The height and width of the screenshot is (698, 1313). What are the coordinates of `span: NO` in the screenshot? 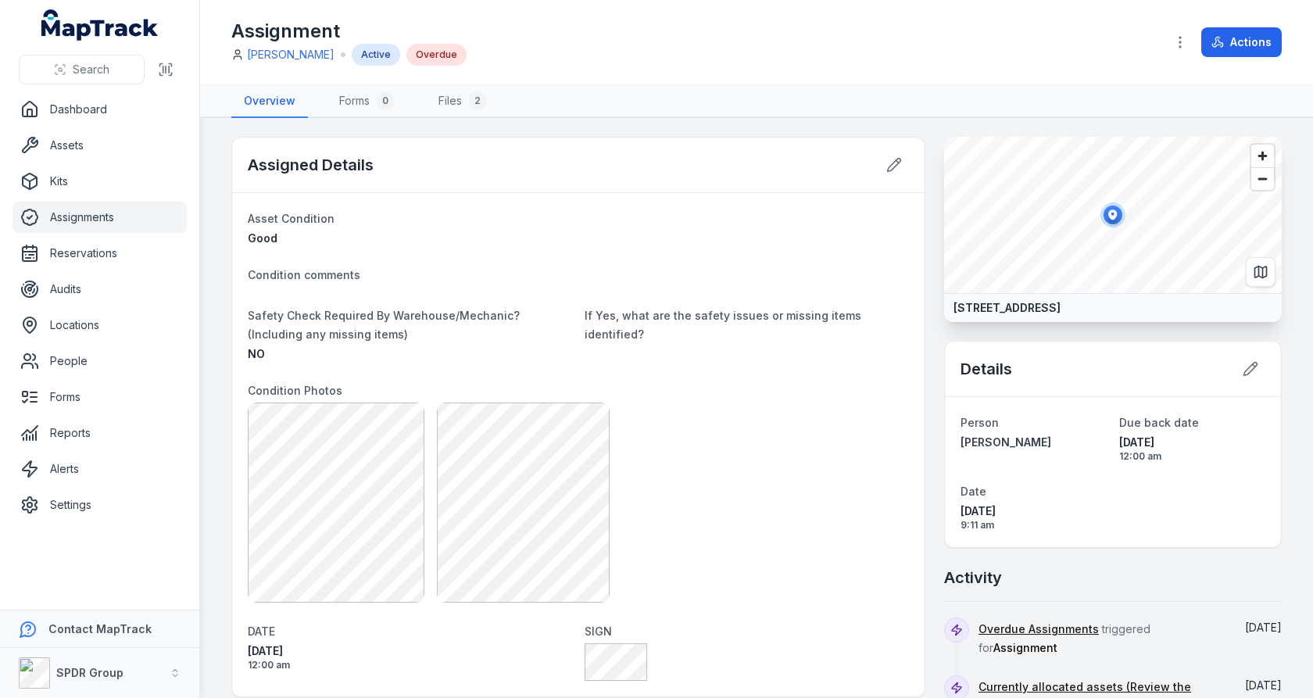 It's located at (256, 353).